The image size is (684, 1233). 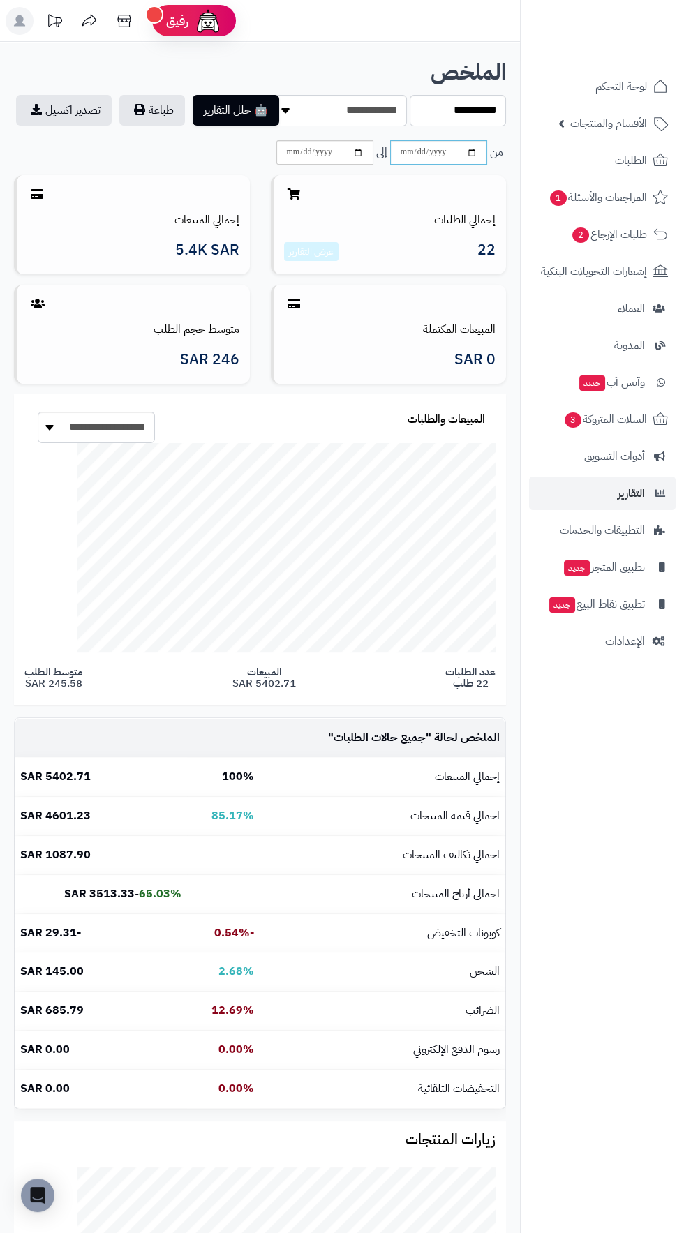 I want to click on a: إشعارات التحويلات البنكية, so click(x=602, y=272).